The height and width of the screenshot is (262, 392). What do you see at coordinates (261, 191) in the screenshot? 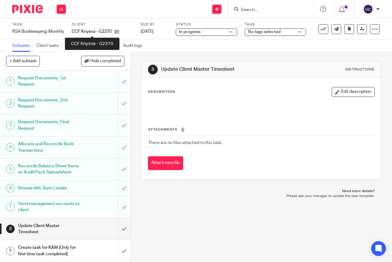
I see `p: Need more details?` at bounding box center [261, 191].